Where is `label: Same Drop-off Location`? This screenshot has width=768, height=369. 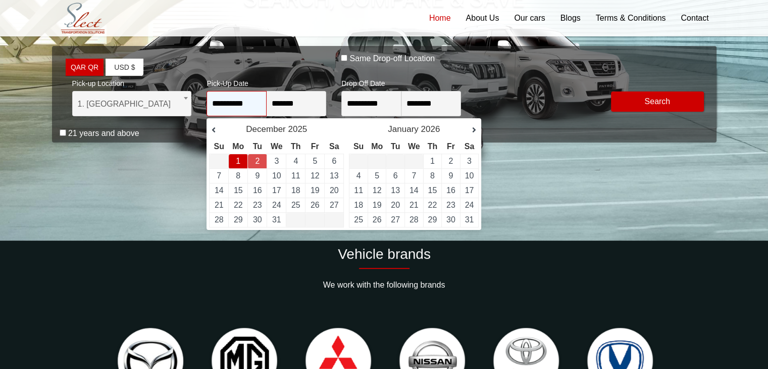
label: Same Drop-off Location is located at coordinates (392, 59).